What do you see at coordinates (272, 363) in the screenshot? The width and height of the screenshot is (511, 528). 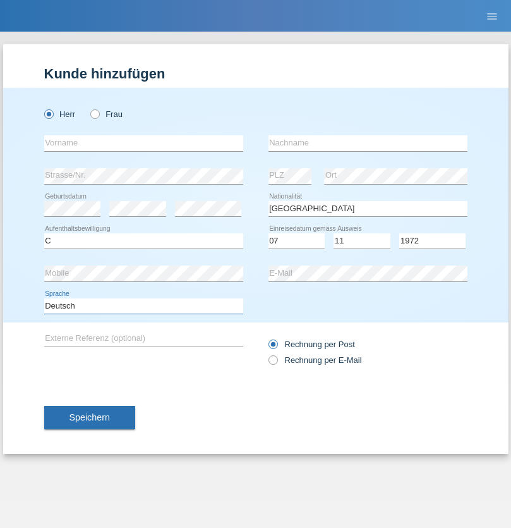 I see `input: Rechnung per E-Mail` at bounding box center [272, 363].